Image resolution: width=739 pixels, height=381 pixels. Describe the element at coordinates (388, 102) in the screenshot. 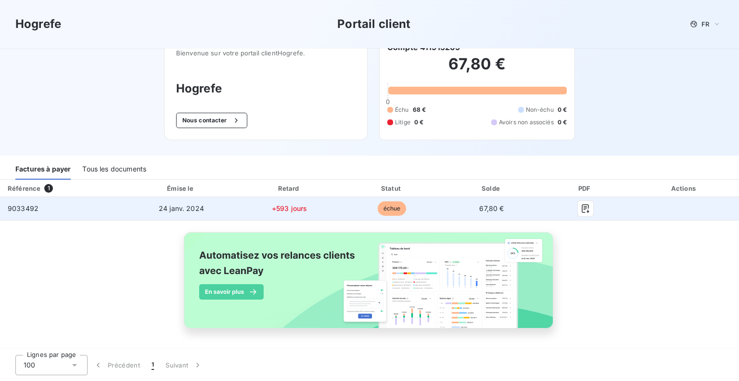

I see `span: 0` at that location.